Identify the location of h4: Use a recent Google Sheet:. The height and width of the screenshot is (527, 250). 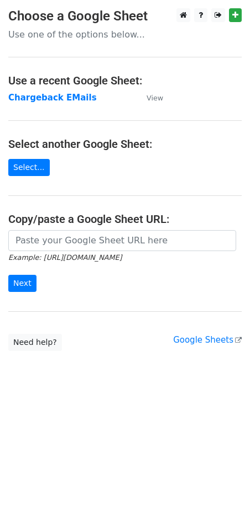
(125, 81).